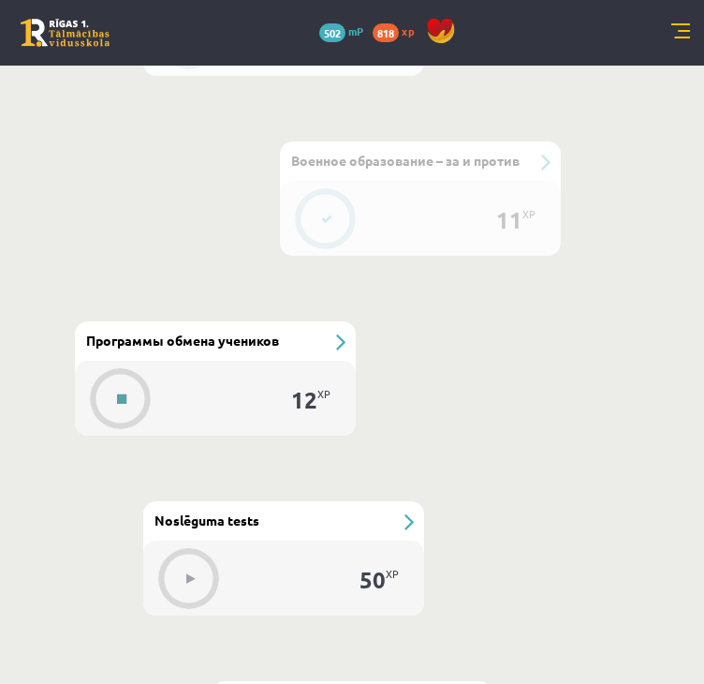 This screenshot has width=704, height=684. I want to click on span: mP, so click(356, 31).